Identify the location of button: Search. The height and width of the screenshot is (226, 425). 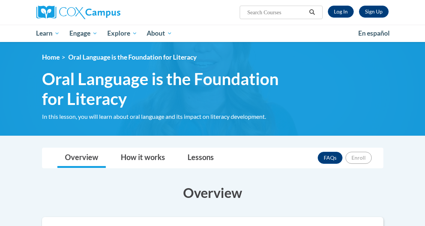
(312, 12).